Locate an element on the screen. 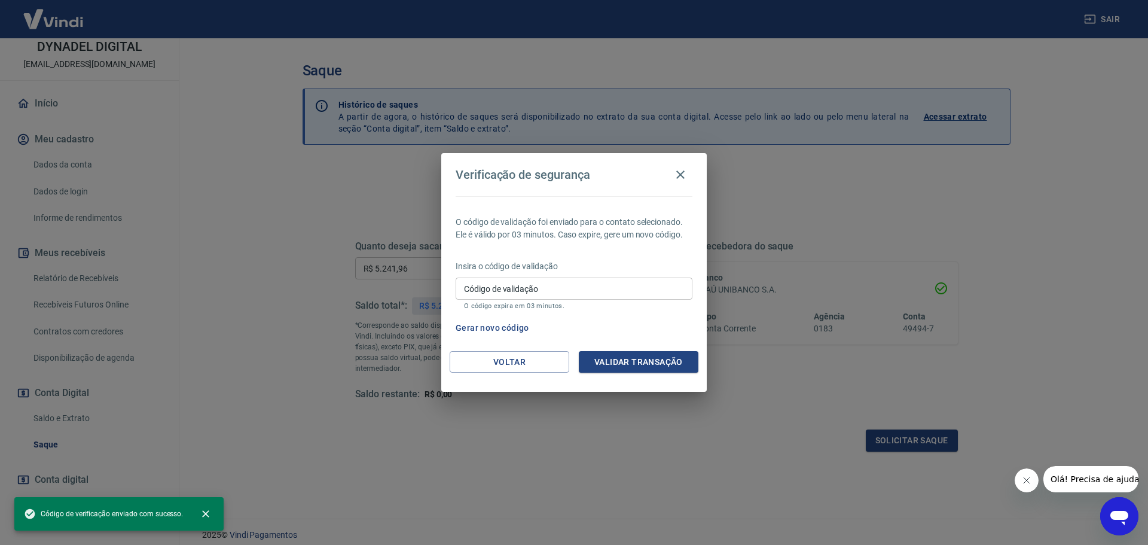 The height and width of the screenshot is (545, 1148). h4: Verificação de segurança is located at coordinates (523, 175).